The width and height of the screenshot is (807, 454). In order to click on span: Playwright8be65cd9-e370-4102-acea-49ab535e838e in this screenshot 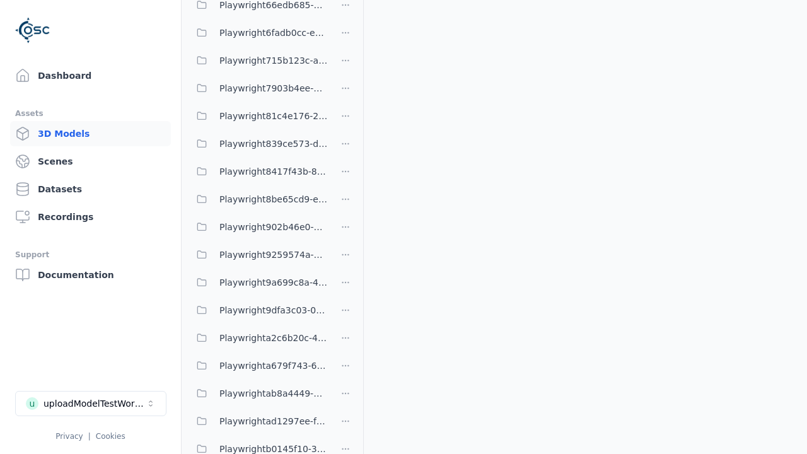, I will do `click(273, 199)`.